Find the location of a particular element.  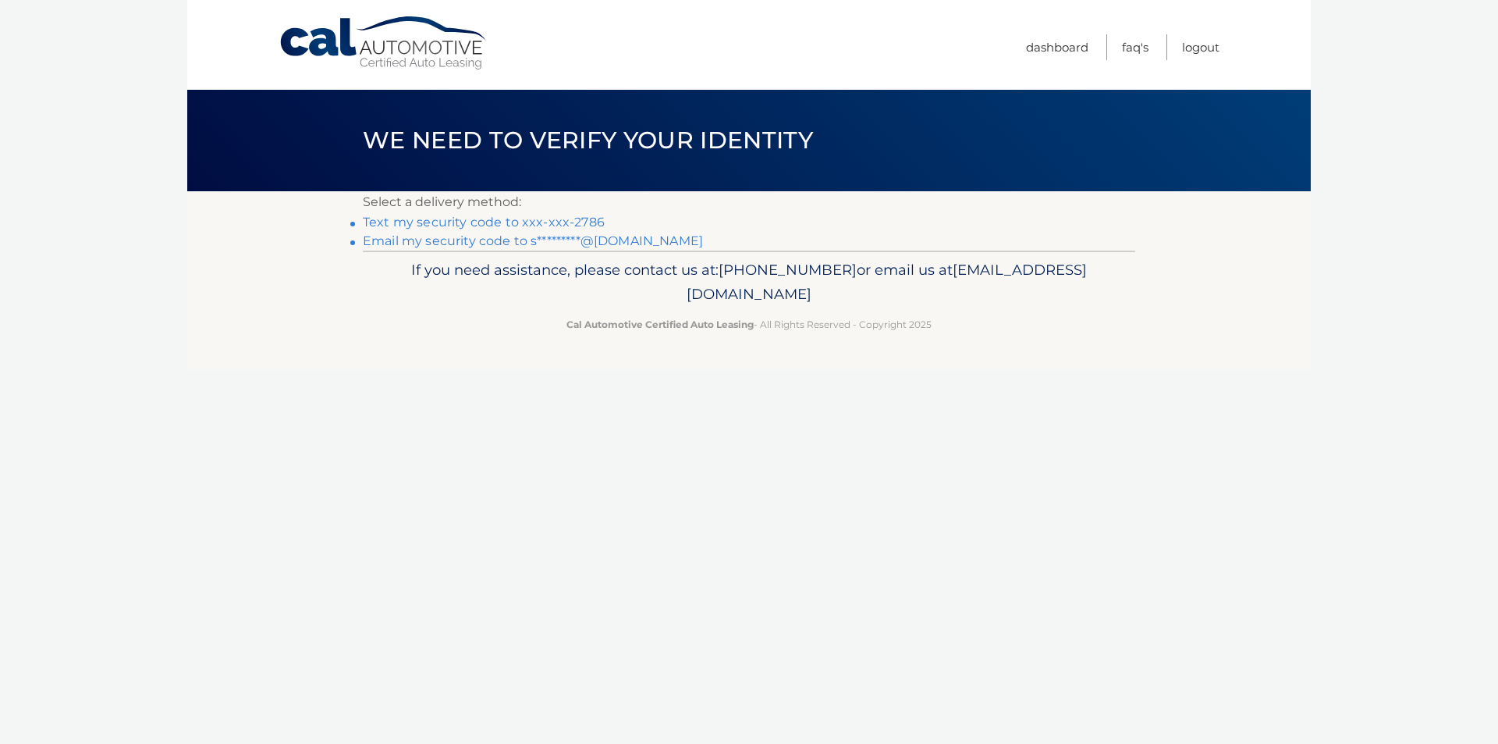

strong: Cal Automotive Certified Auto Leasing is located at coordinates (660, 324).